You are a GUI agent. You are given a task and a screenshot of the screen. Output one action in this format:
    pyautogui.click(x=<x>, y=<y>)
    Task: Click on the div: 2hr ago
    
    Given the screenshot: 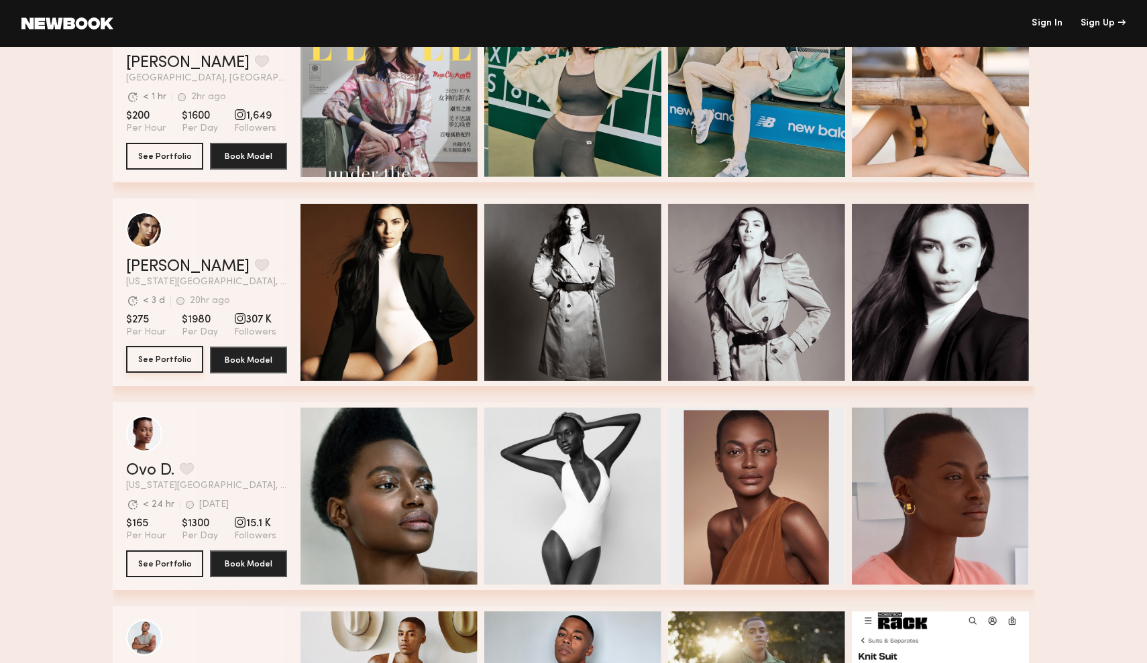 What is the action you would take?
    pyautogui.click(x=209, y=97)
    